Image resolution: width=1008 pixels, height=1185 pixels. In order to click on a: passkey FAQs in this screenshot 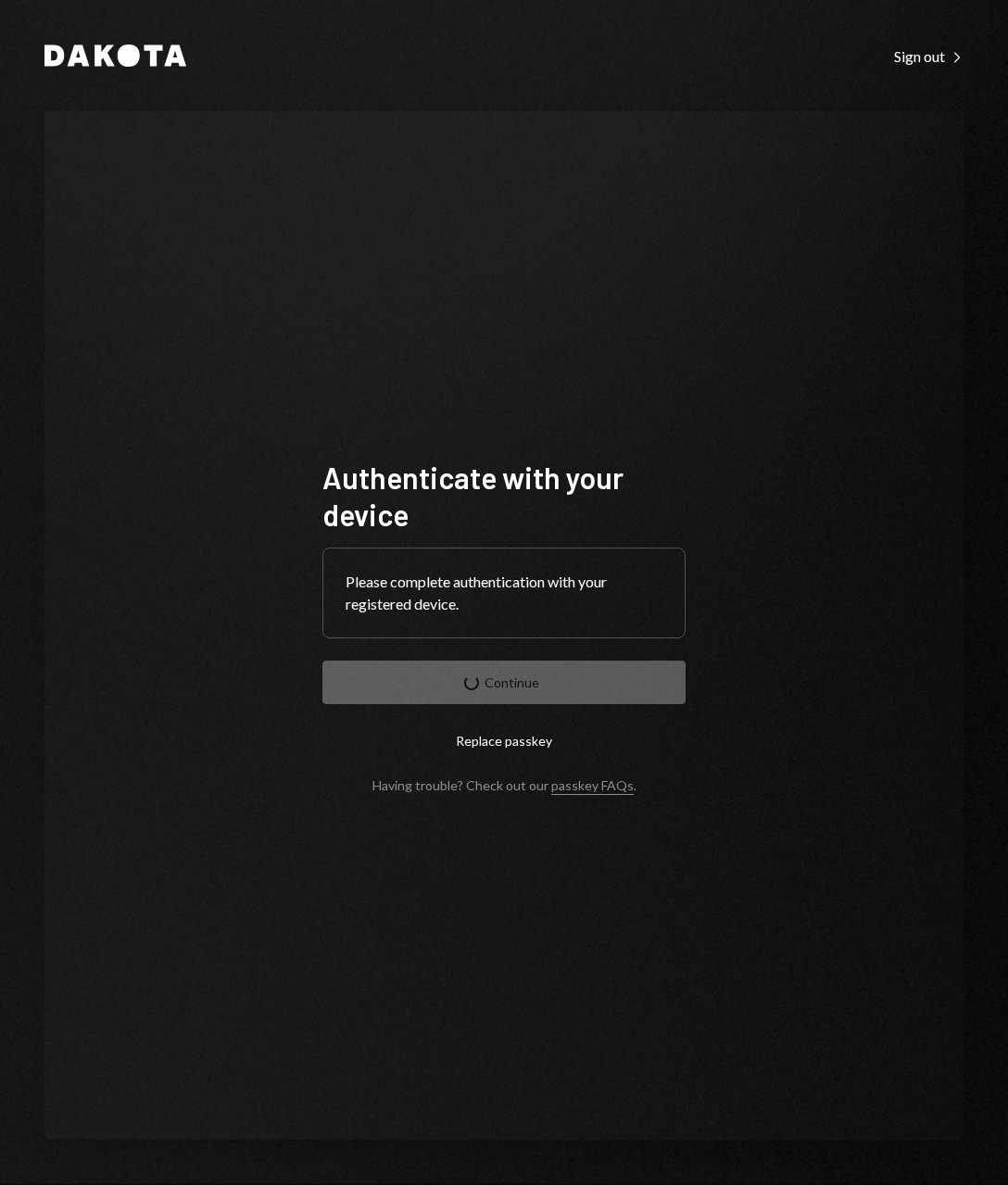, I will do `click(592, 786)`.